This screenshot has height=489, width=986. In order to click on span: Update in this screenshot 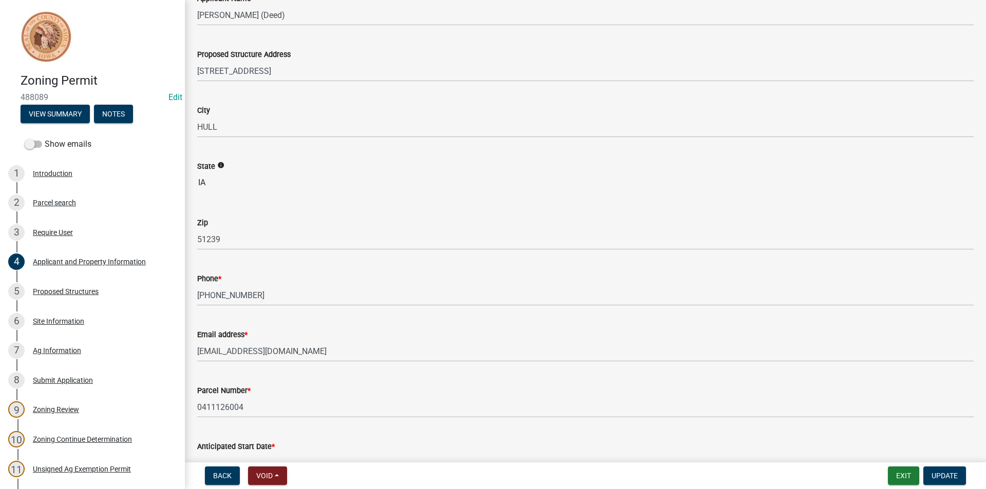, I will do `click(944, 476)`.